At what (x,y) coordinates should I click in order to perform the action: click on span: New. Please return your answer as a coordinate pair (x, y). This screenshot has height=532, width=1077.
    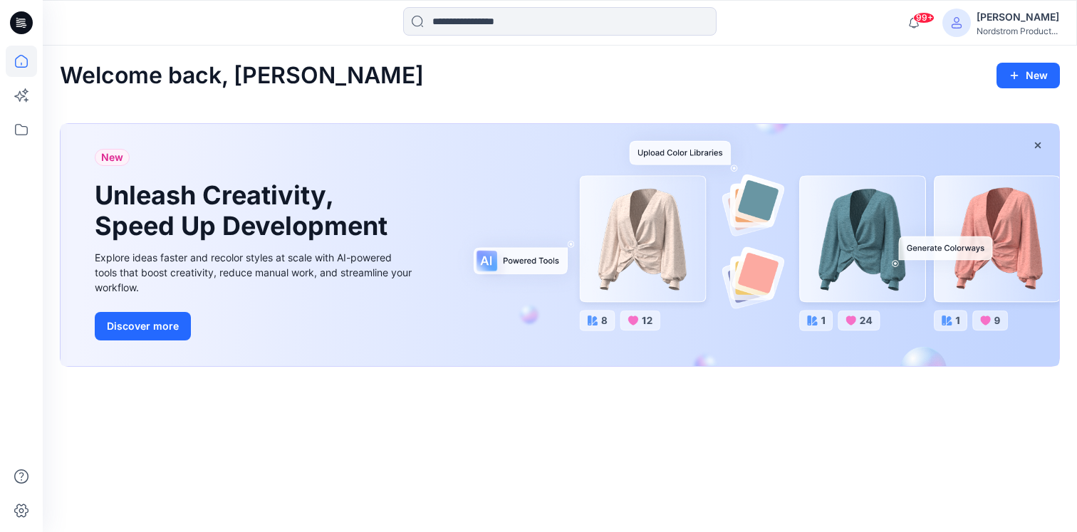
    Looking at the image, I should click on (112, 157).